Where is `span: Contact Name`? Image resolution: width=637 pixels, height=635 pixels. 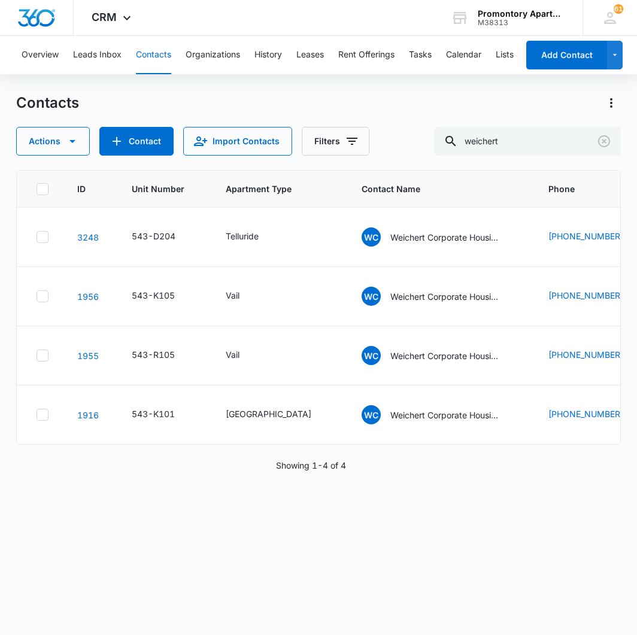 span: Contact Name is located at coordinates (431, 188).